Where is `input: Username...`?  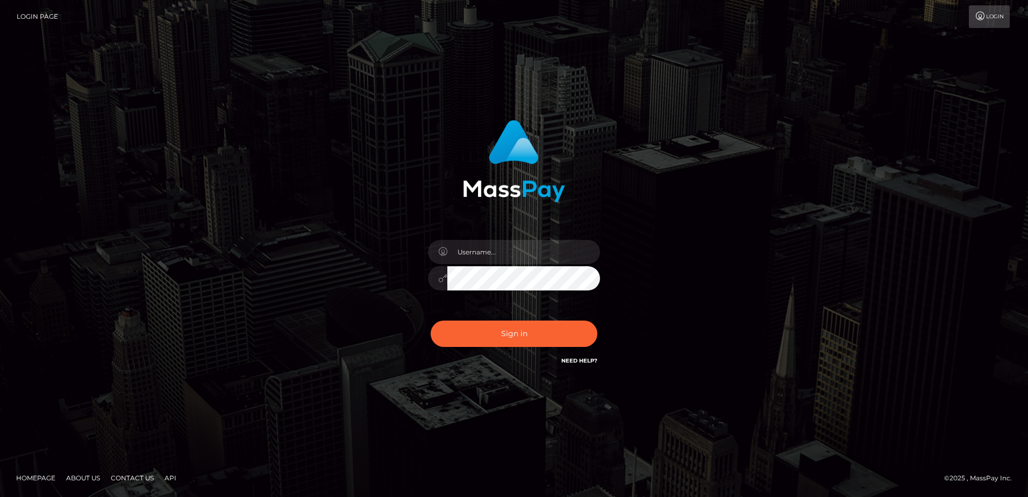
input: Username... is located at coordinates (524, 252).